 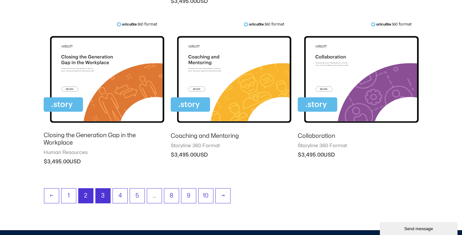 What do you see at coordinates (39, 8) in the screenshot?
I see `div: Send message` at bounding box center [39, 8].